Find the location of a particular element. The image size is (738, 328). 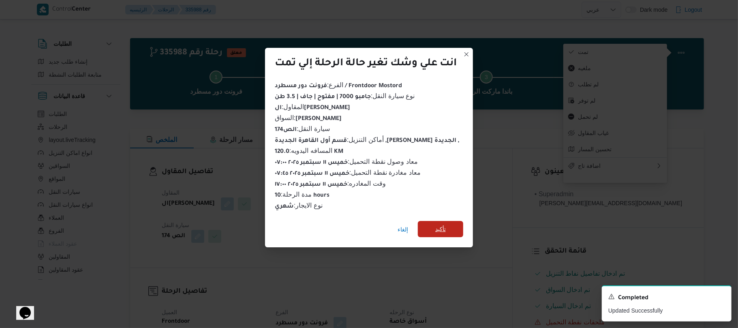

b: خميس ١١ سبتمبر ٢٠٢٥ ٠٧:٤٥ is located at coordinates (312, 174).